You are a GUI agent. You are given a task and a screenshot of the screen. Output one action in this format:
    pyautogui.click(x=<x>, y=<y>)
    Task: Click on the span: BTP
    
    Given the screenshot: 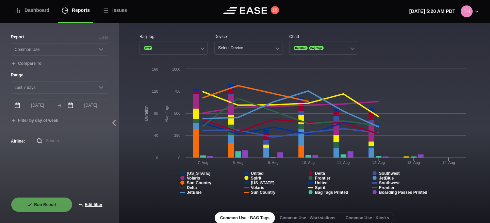 What is the action you would take?
    pyautogui.click(x=148, y=48)
    